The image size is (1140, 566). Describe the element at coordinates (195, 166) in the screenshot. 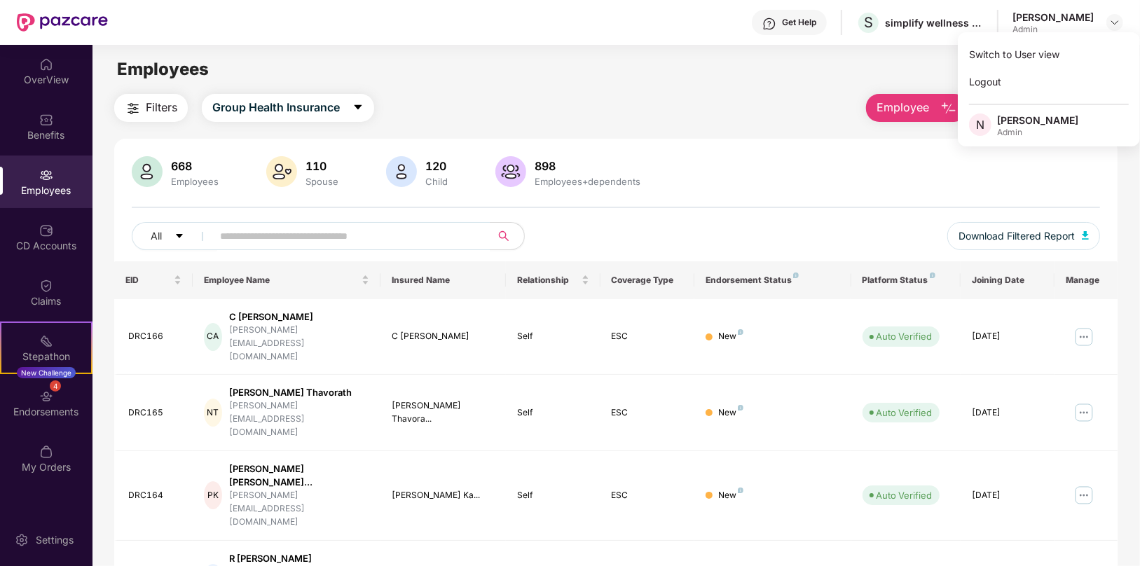

I see `div: 668` at that location.